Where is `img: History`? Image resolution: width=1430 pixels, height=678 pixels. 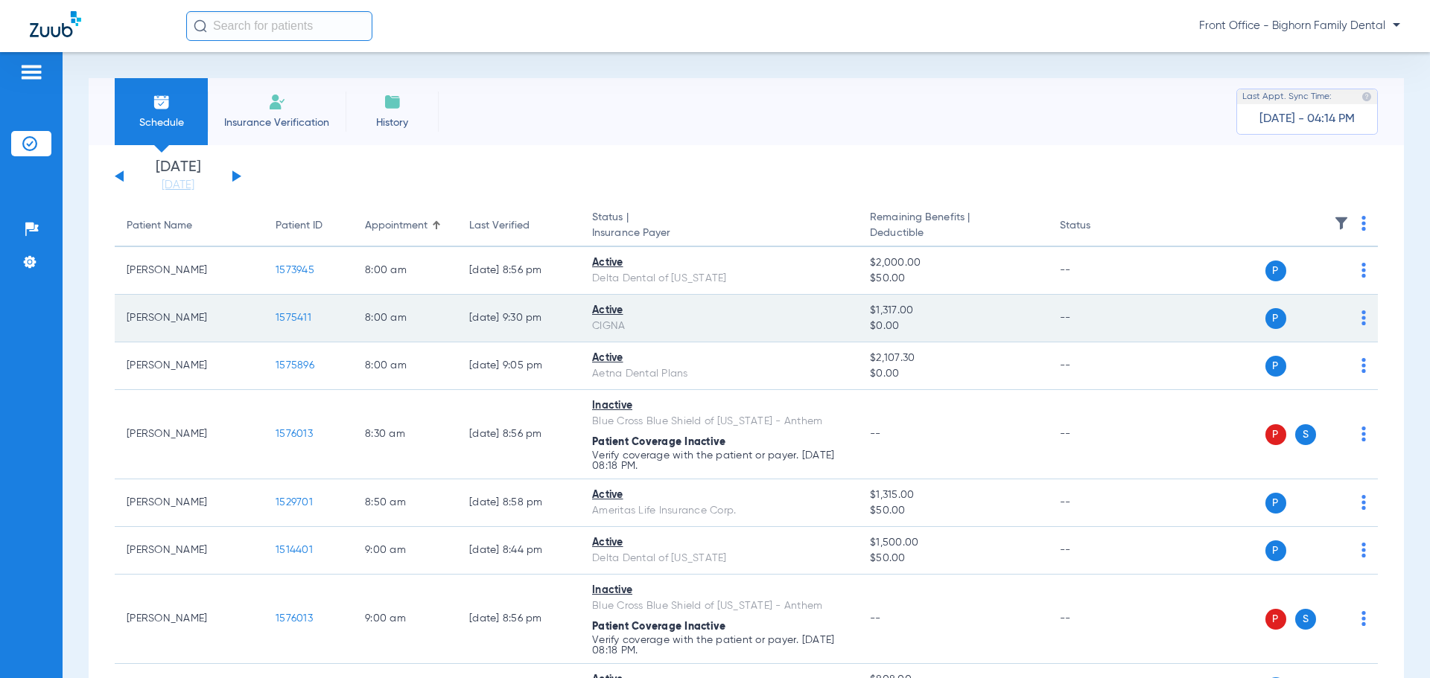
img: History is located at coordinates (392, 102).